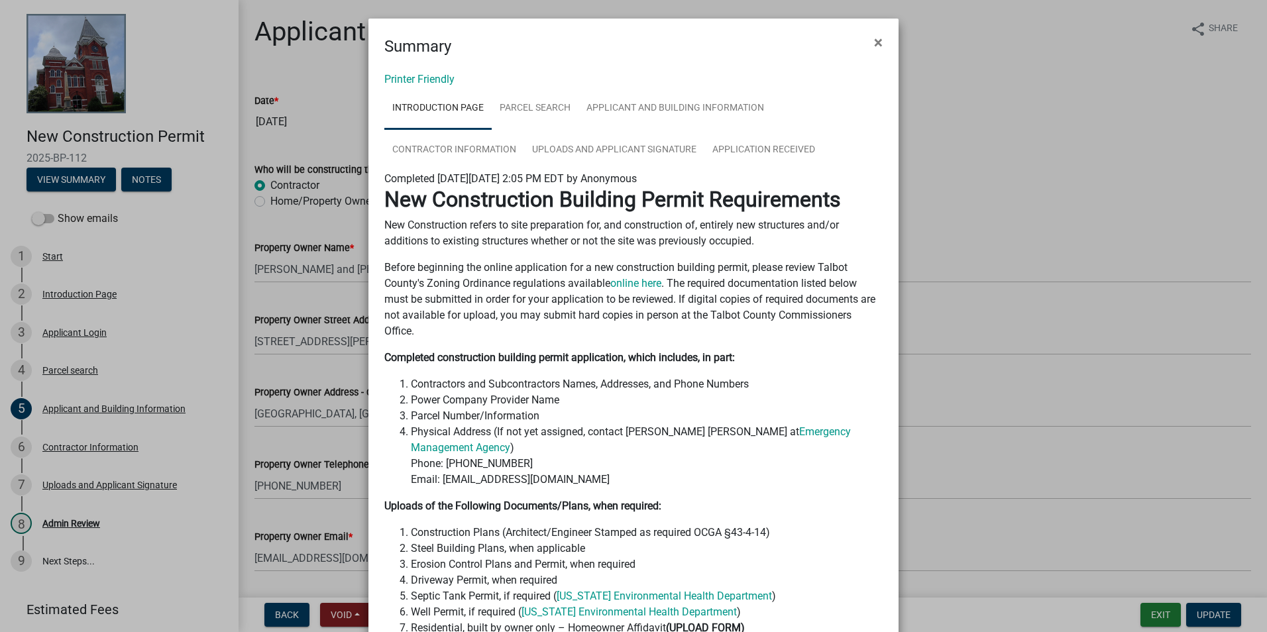  What do you see at coordinates (647, 384) in the screenshot?
I see `li: Contractors and Subcontractors Names, Addresses, and Phone Numbers` at bounding box center [647, 384].